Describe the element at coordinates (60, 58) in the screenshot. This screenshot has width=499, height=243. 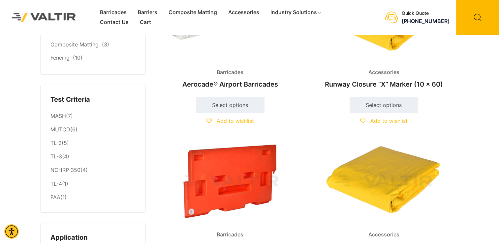
I see `a: Fencing` at that location.